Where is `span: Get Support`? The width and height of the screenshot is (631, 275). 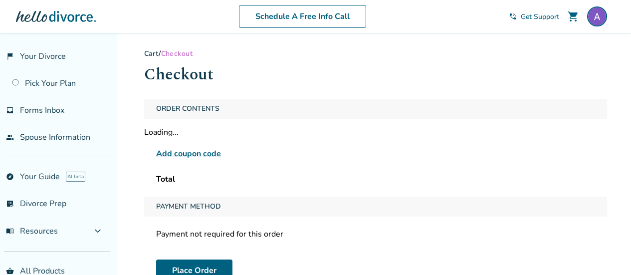 span: Get Support is located at coordinates (539, 16).